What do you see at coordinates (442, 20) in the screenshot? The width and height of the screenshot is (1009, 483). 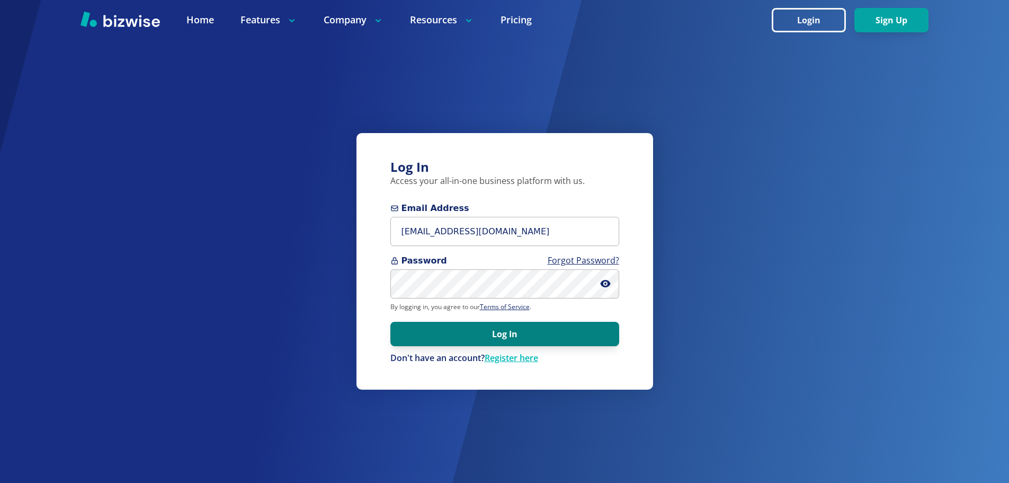 I see `p: Resources` at bounding box center [442, 20].